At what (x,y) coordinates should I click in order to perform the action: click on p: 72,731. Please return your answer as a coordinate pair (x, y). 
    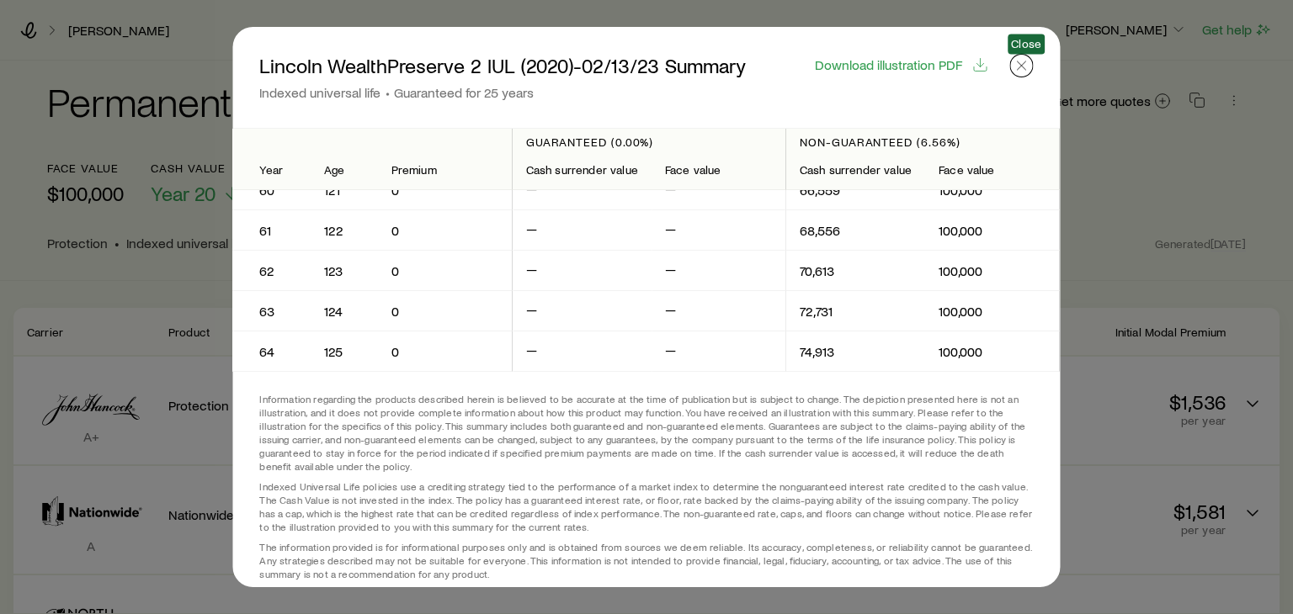
    Looking at the image, I should click on (855, 311).